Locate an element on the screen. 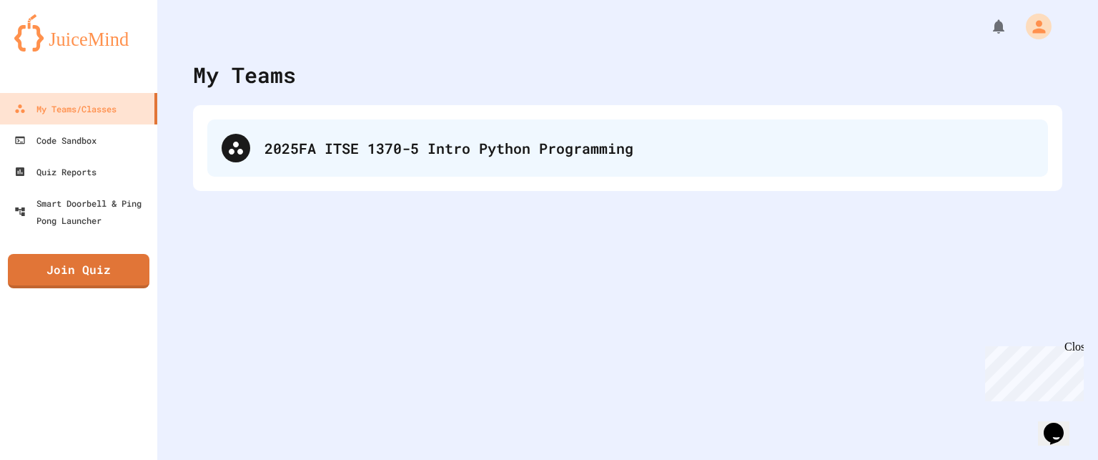 This screenshot has width=1098, height=460. div: My Teams/Classes is located at coordinates (65, 109).